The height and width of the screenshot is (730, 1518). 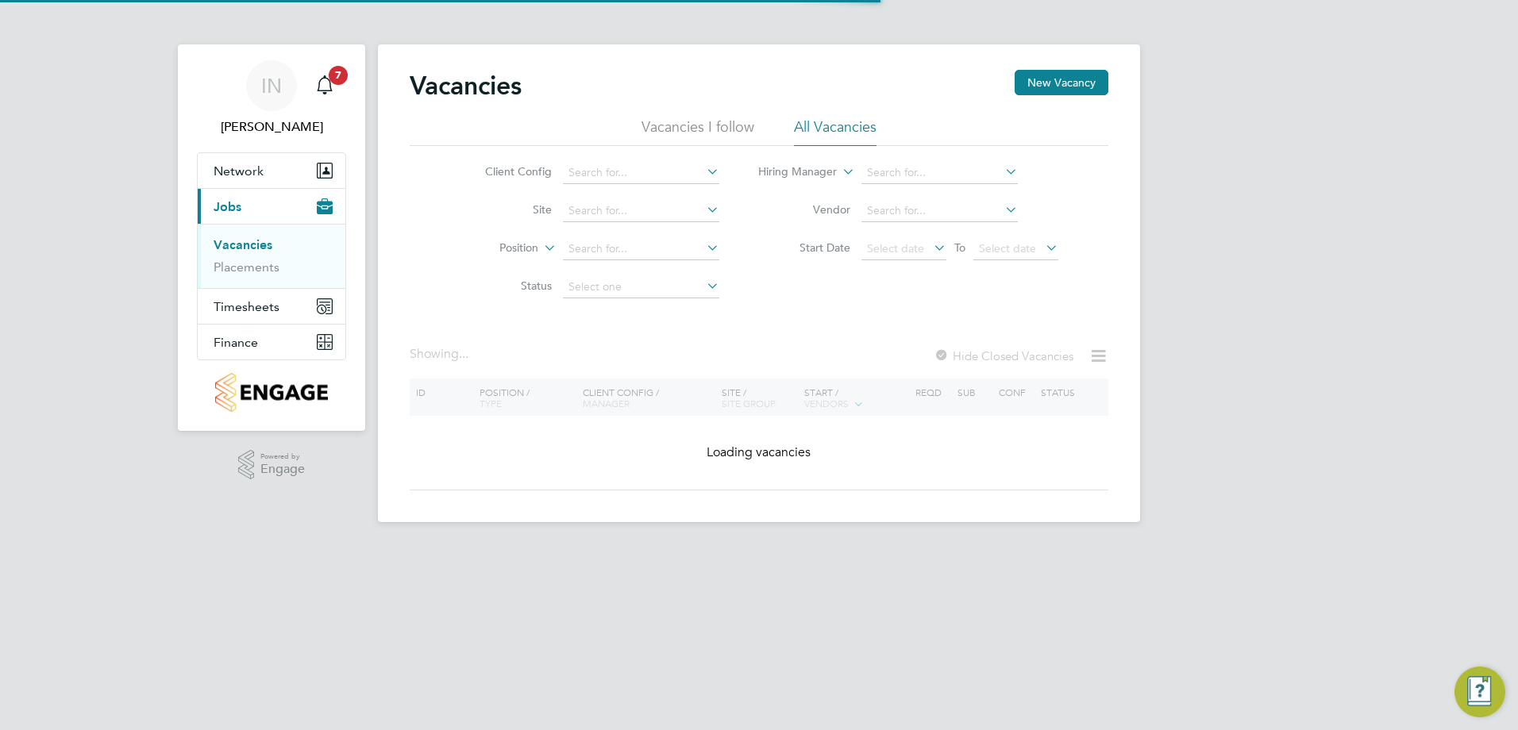 I want to click on nav: Main navigation, so click(x=272, y=237).